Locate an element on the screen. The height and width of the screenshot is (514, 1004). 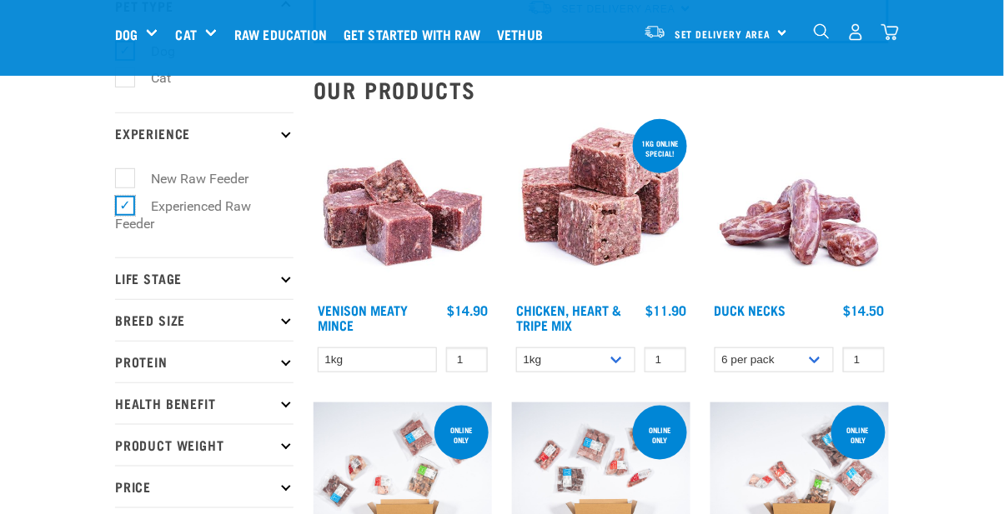
p: Breed Size is located at coordinates (204, 320).